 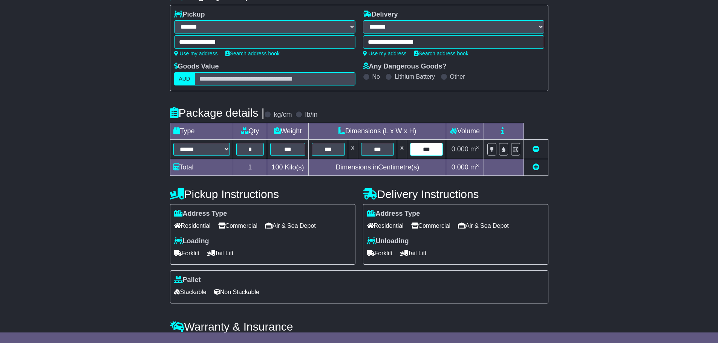 I want to click on h4: Package details |, so click(x=217, y=113).